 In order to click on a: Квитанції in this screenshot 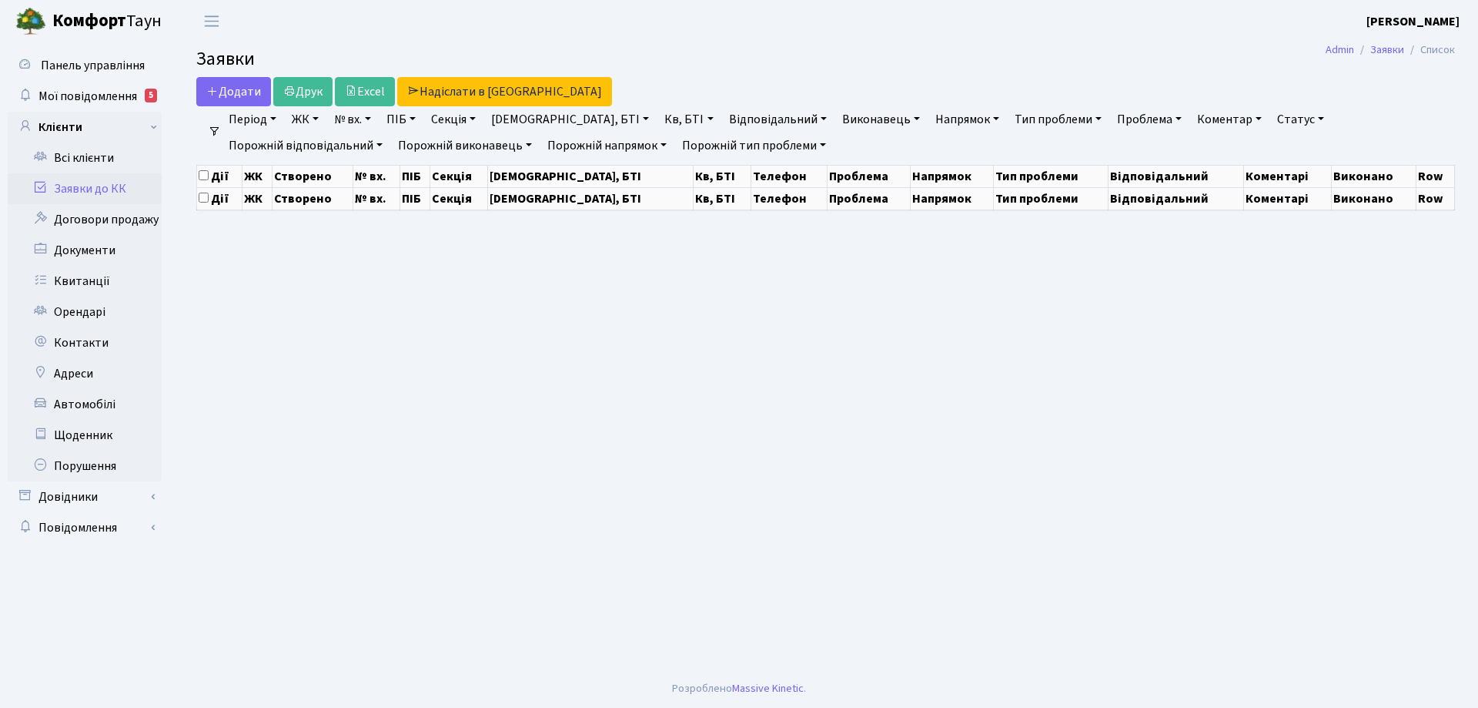, I will do `click(85, 281)`.